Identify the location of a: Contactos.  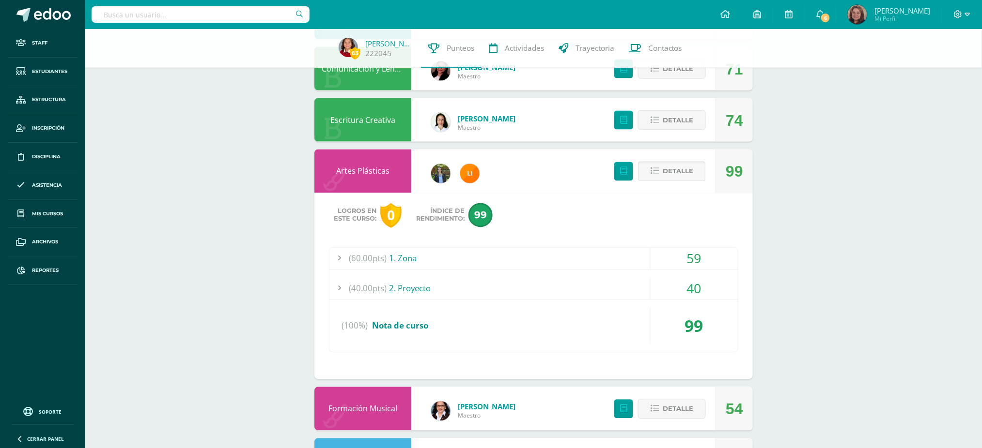
(655, 48).